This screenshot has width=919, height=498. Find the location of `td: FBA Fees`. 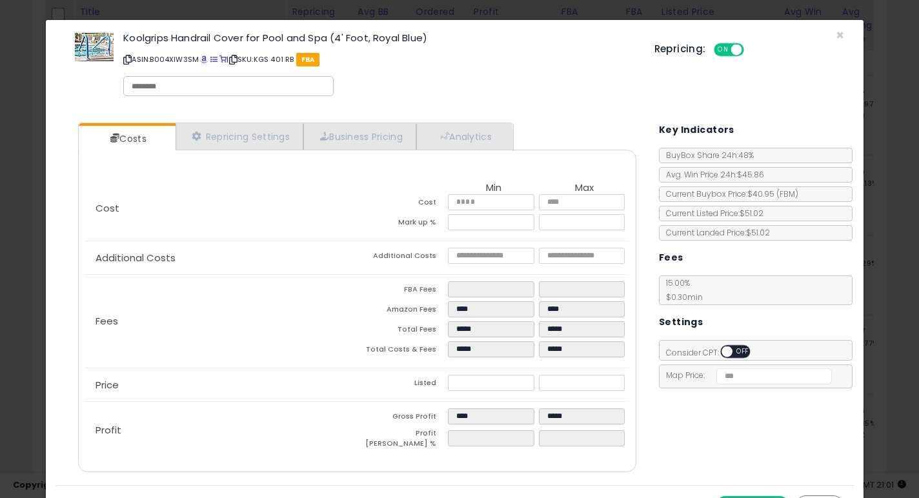

td: FBA Fees is located at coordinates (403, 291).